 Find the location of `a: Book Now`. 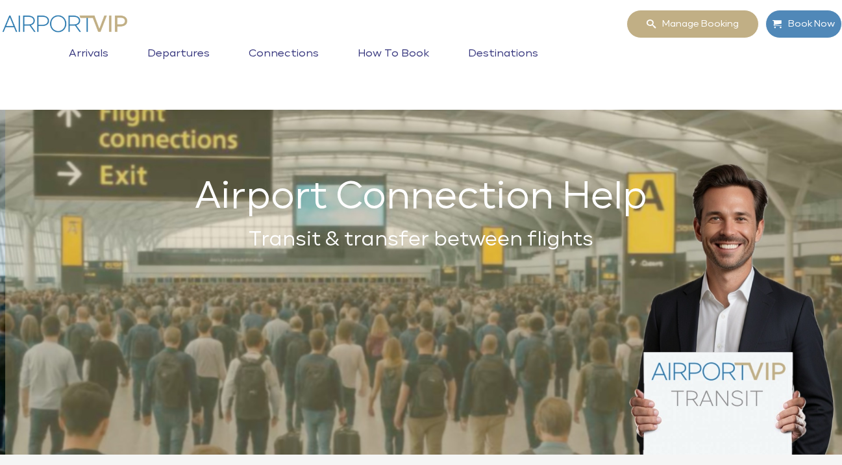

a: Book Now is located at coordinates (804, 24).